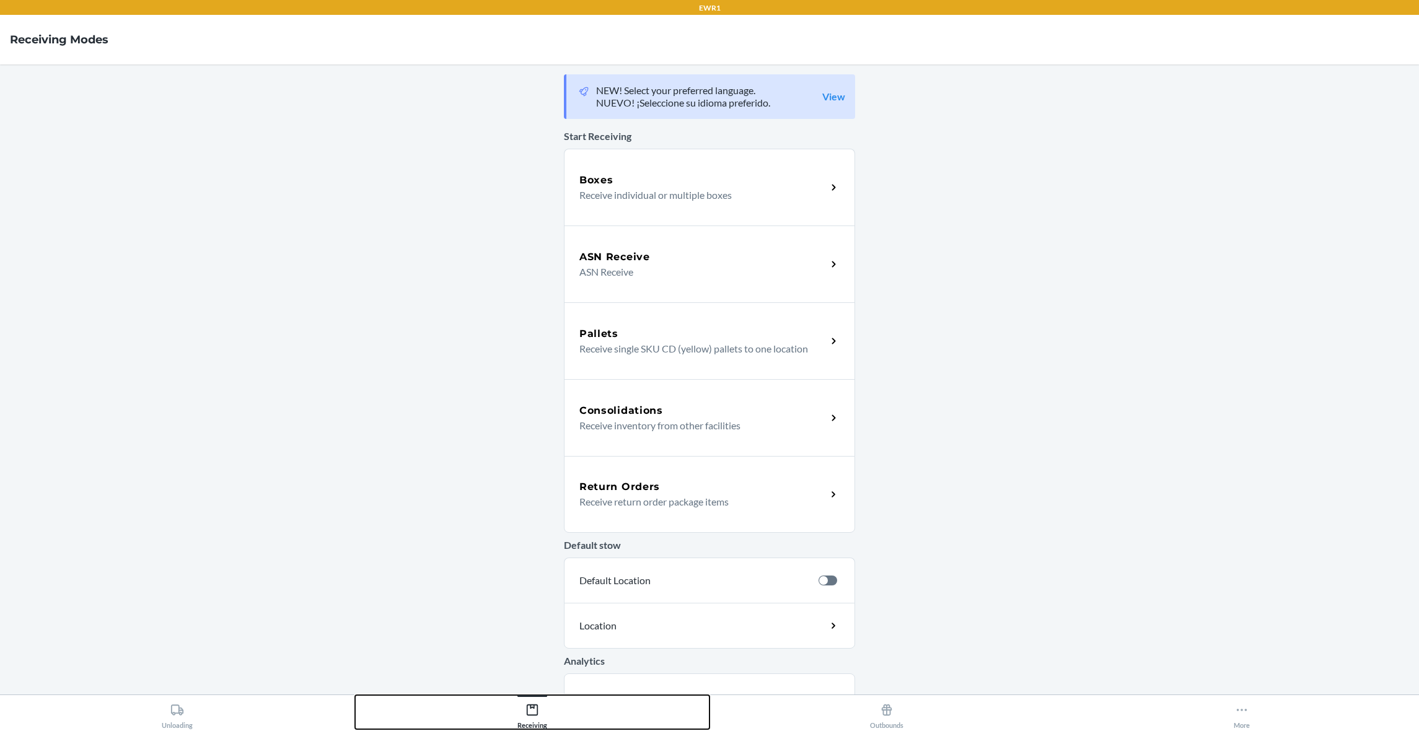 This screenshot has height=731, width=1419. What do you see at coordinates (621, 411) in the screenshot?
I see `h5: Consolidations` at bounding box center [621, 411].